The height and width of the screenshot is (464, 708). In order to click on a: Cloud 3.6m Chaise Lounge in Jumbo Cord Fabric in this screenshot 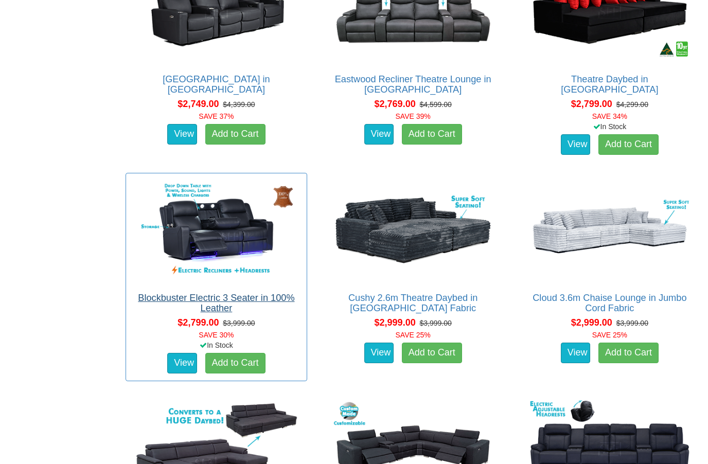, I will do `click(610, 304)`.